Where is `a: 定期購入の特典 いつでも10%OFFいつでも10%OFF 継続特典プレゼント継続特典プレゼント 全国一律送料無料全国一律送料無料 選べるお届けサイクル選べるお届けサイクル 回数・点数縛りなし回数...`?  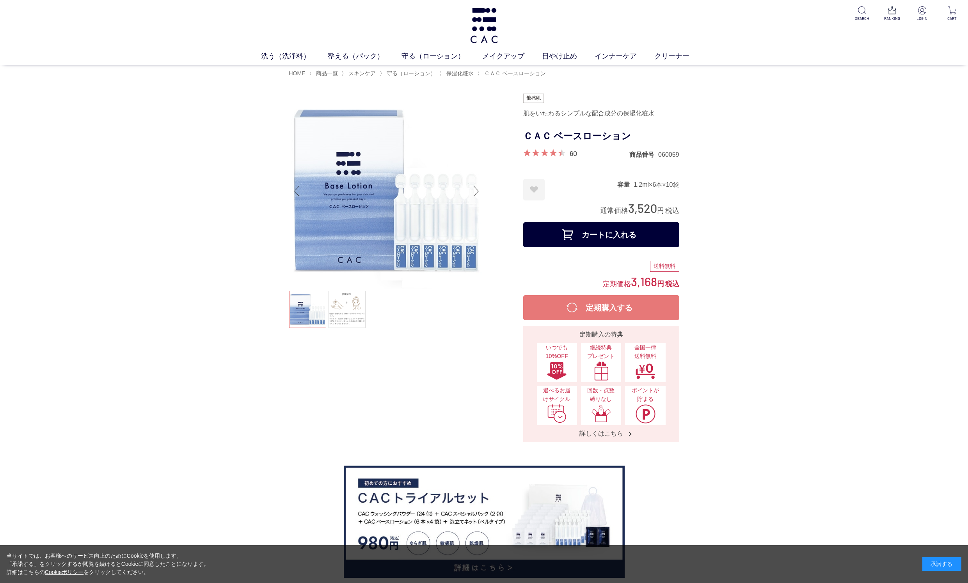
a: 定期購入の特典 いつでも10%OFFいつでも10%OFF 継続特典プレゼント継続特典プレゼント 全国一律送料無料全国一律送料無料 選べるお届けサイクル選べるお届けサイクル 回数・点数縛りなし回数... is located at coordinates (601, 384).